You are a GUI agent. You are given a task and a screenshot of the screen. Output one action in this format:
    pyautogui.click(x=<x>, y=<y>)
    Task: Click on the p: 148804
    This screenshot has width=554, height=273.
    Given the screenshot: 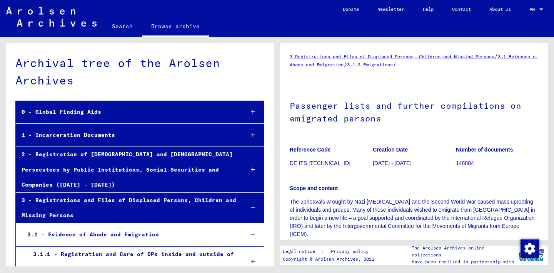 What is the action you would take?
    pyautogui.click(x=497, y=163)
    